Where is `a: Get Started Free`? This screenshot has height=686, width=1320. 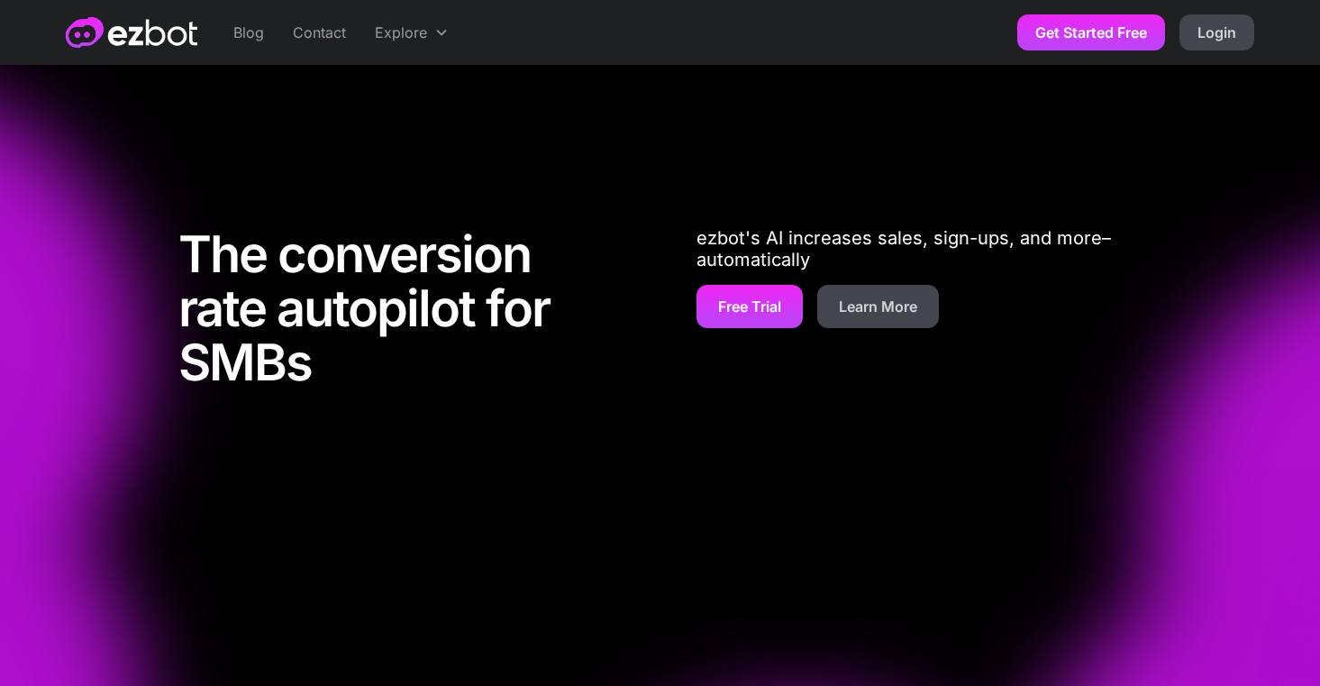 a: Get Started Free is located at coordinates (1091, 32).